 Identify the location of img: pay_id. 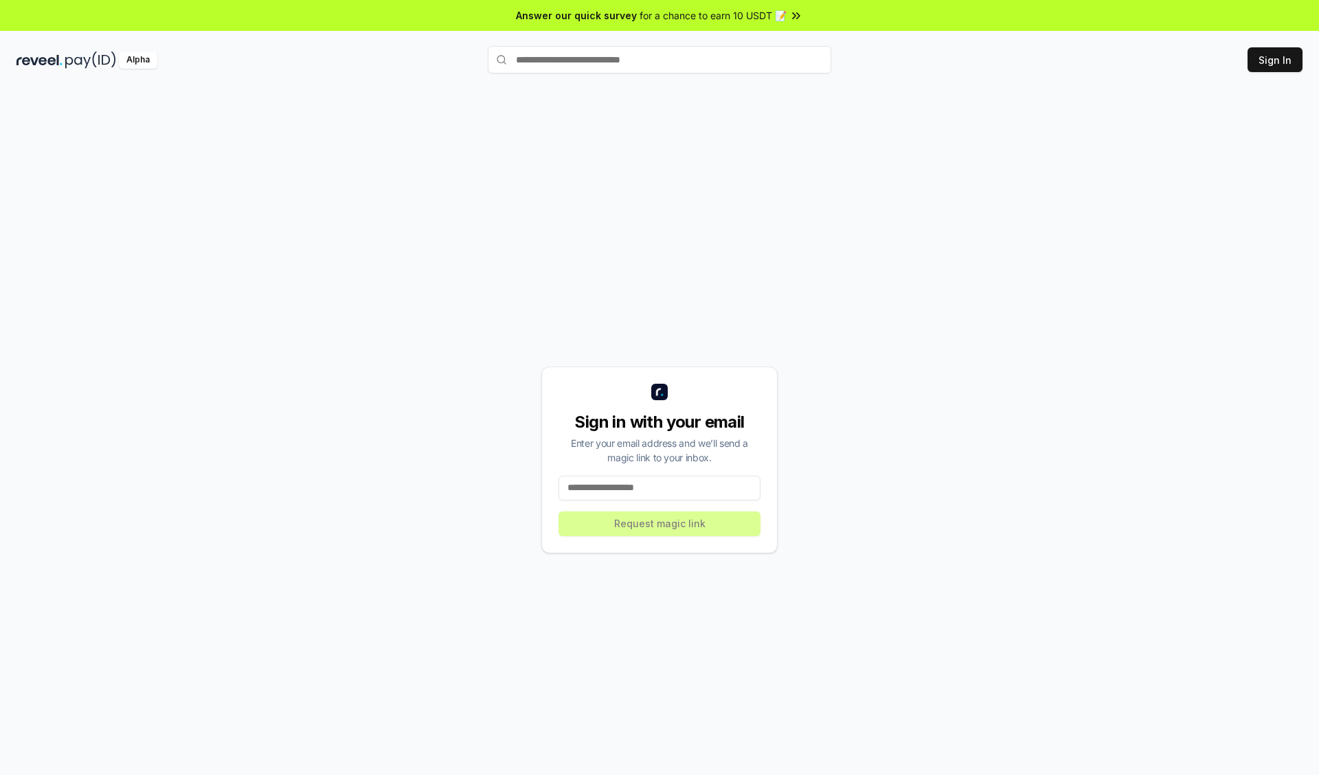
(91, 60).